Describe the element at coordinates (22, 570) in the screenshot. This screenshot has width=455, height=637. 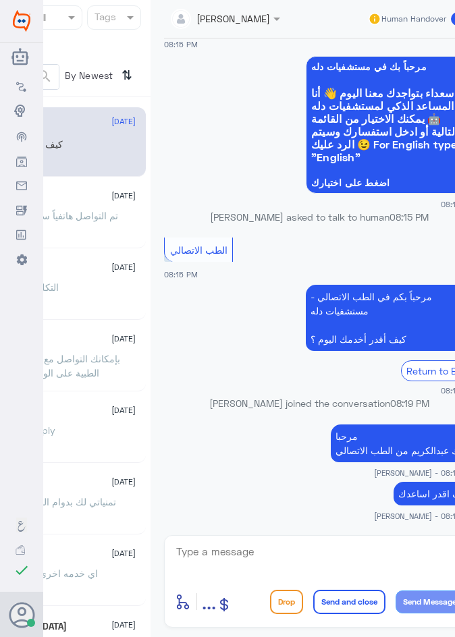
I see `i: check` at that location.